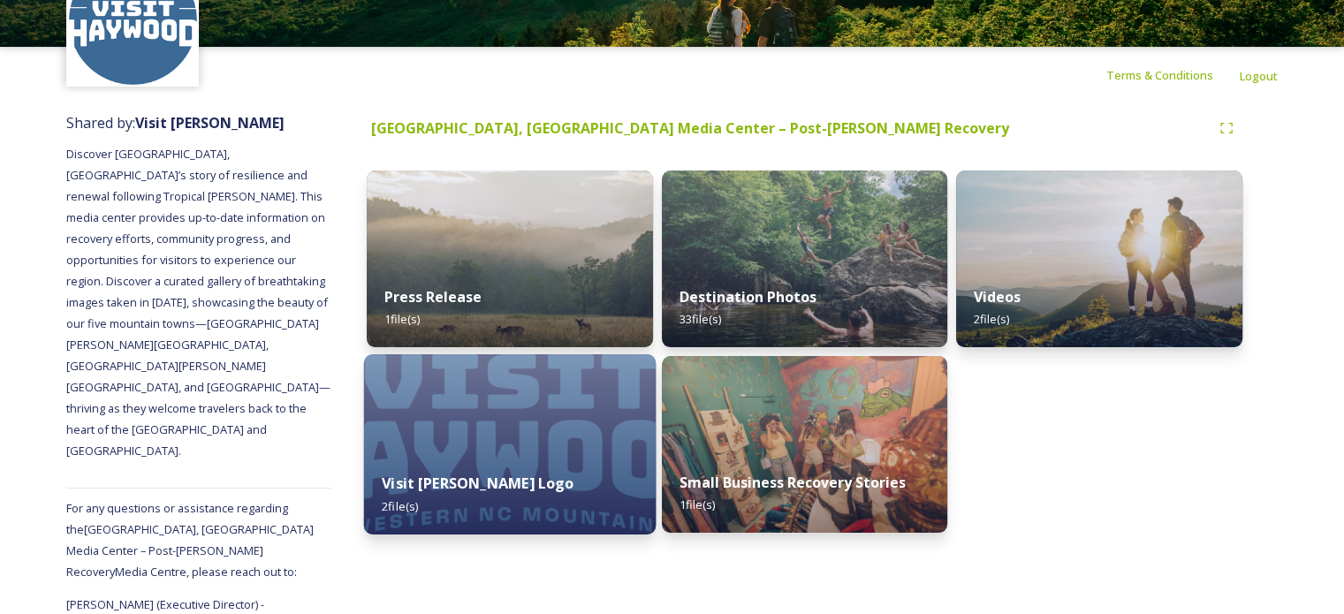 This screenshot has height=614, width=1344. What do you see at coordinates (700, 319) in the screenshot?
I see `span: 33 file(s)` at bounding box center [700, 319].